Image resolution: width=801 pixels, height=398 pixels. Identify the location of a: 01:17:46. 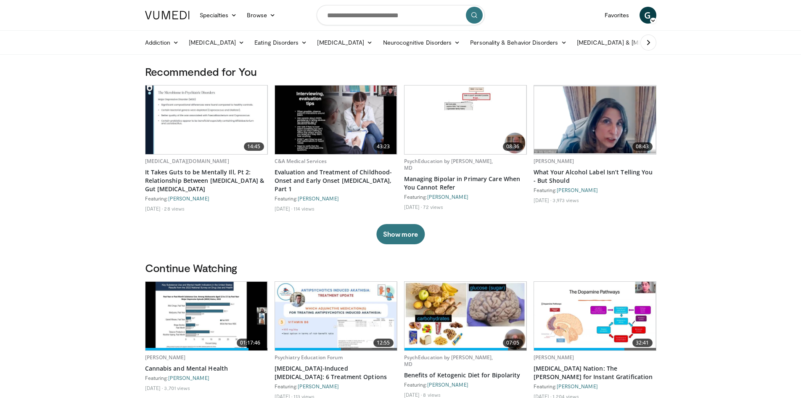
(207, 316).